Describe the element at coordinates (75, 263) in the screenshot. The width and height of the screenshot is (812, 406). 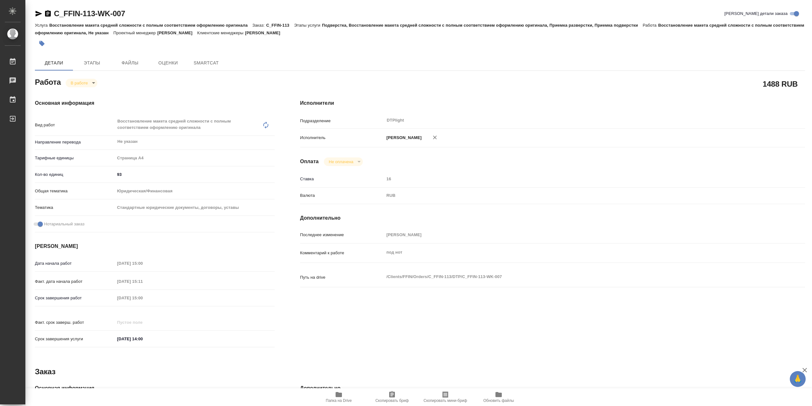
I see `p: Дата начала работ` at that location.